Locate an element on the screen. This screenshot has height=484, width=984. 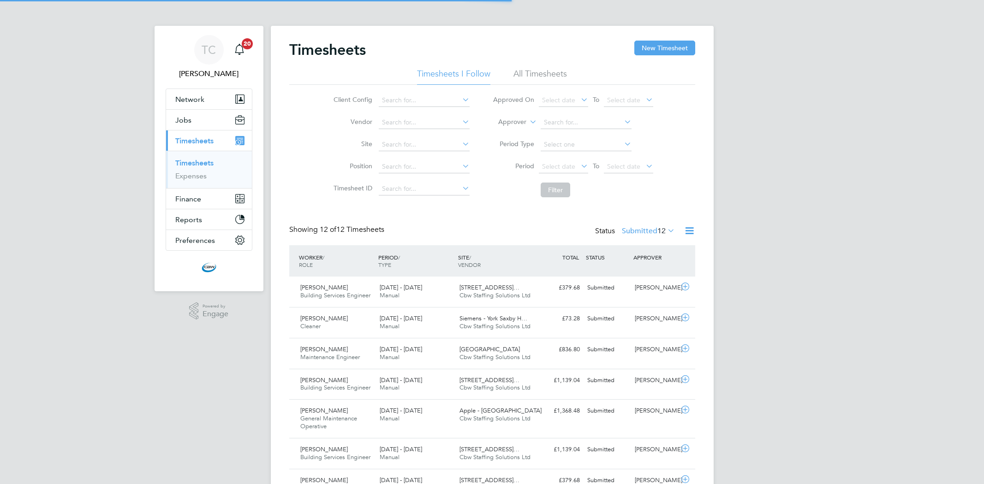
label: Approved On is located at coordinates (514, 100).